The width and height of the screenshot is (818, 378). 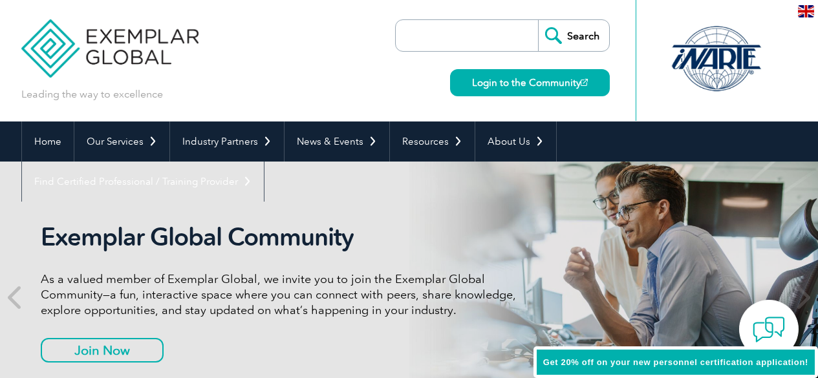 I want to click on p: Leading the way to excellence, so click(x=92, y=94).